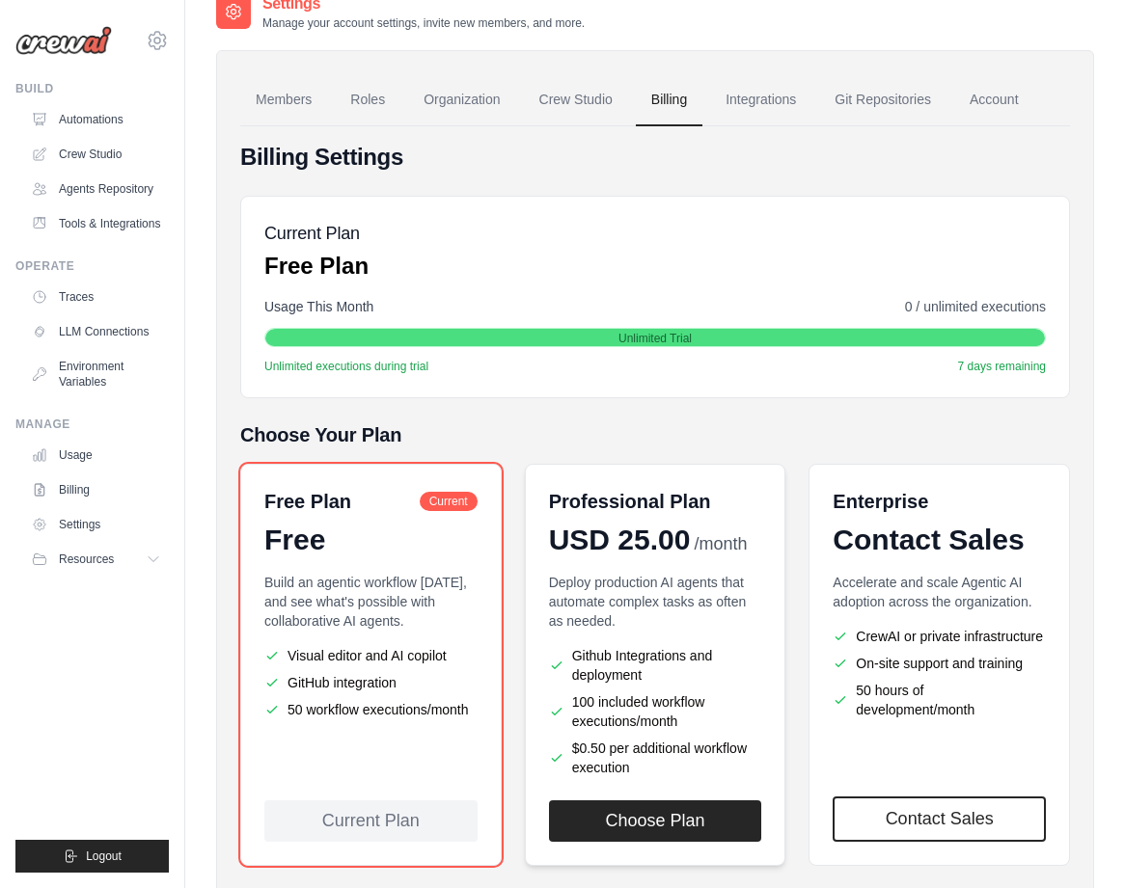  Describe the element at coordinates (346, 366) in the screenshot. I see `span: Unlimited executions during trial` at that location.